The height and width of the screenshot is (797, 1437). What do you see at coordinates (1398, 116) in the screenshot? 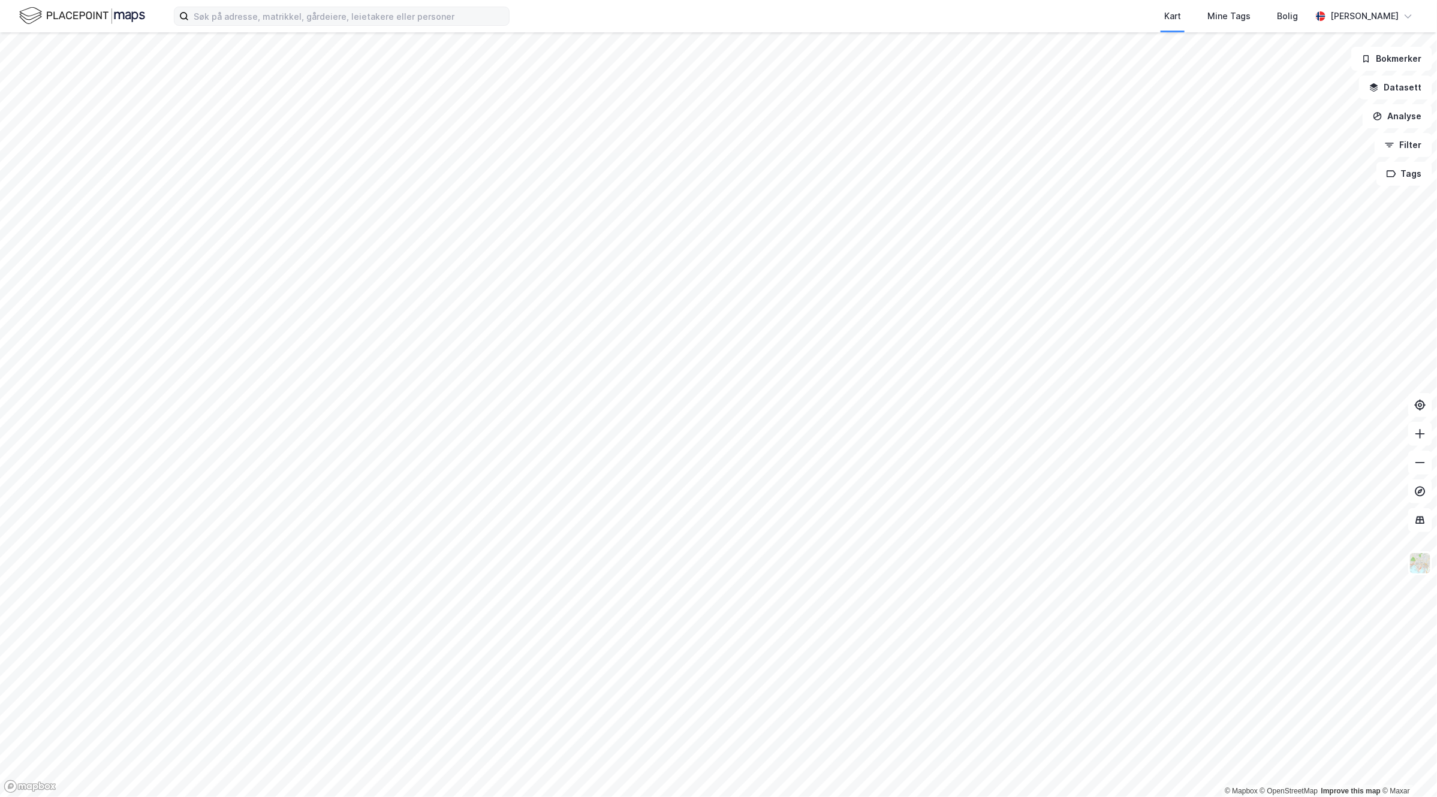
I see `button: Analyse` at bounding box center [1398, 116].